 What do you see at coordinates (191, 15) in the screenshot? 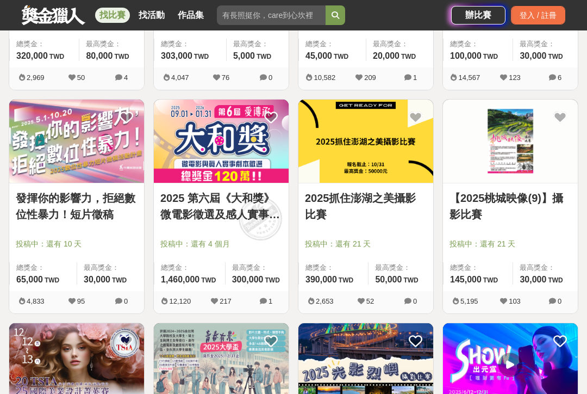
I see `a: 作品集` at bounding box center [191, 15].